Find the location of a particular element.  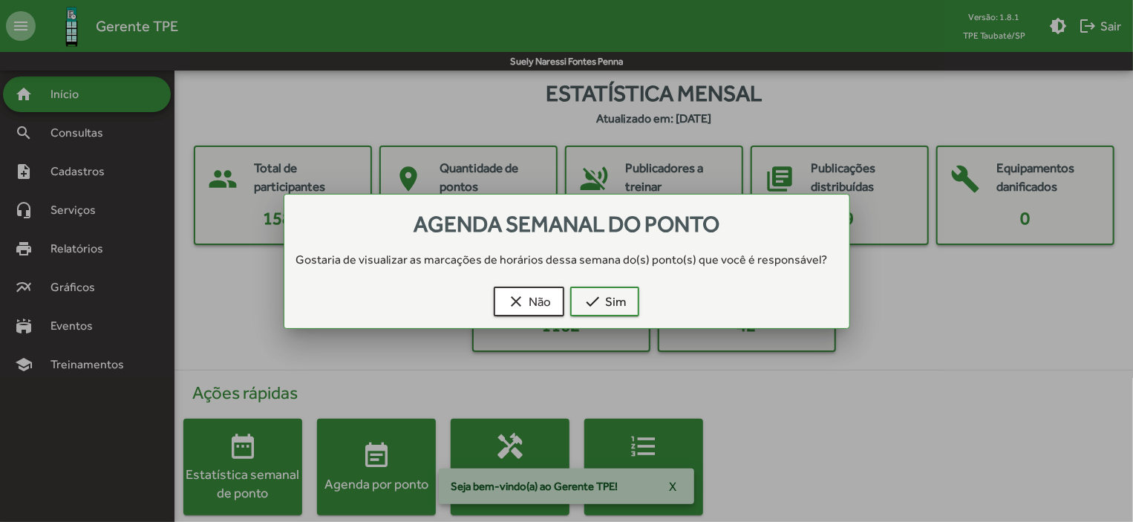

mat-icon: check is located at coordinates (593, 302).